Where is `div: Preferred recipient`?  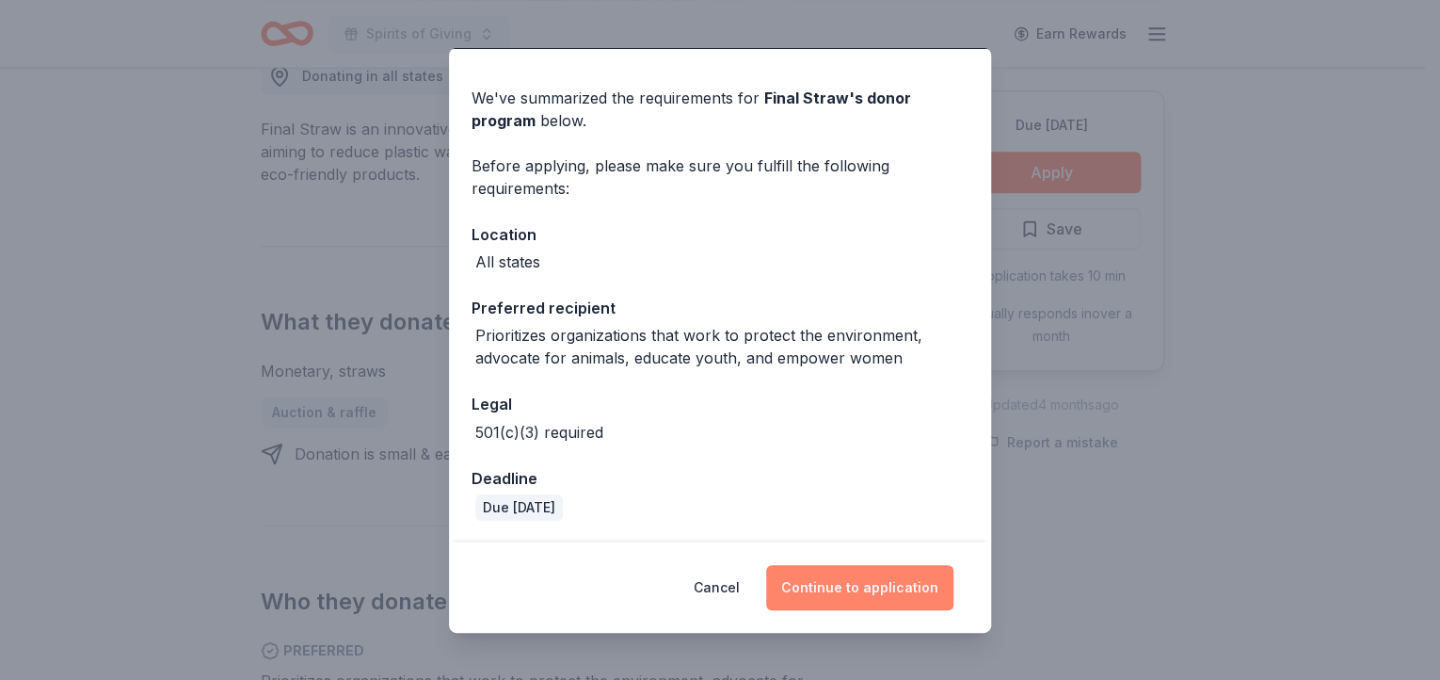 div: Preferred recipient is located at coordinates (720, 308).